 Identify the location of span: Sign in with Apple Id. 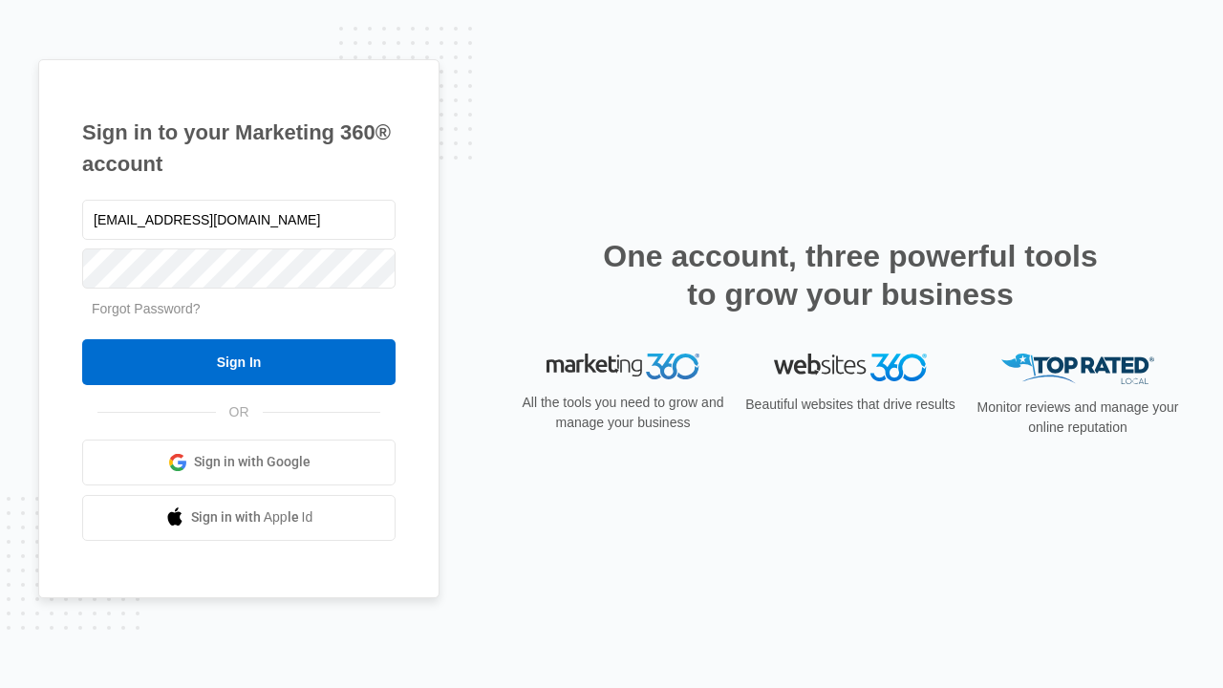
(252, 517).